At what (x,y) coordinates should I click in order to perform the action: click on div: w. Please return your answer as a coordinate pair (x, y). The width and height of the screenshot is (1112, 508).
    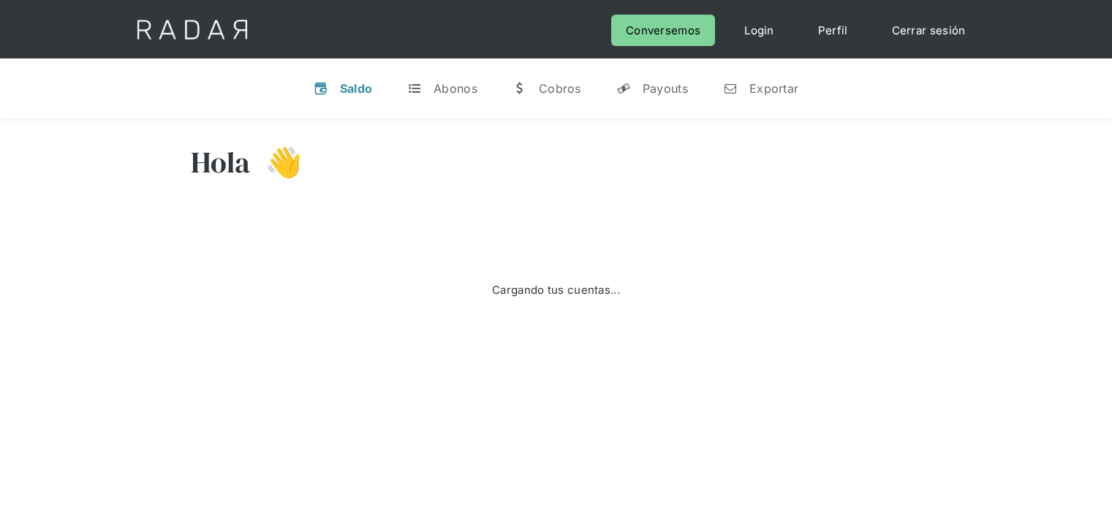
    Looking at the image, I should click on (520, 88).